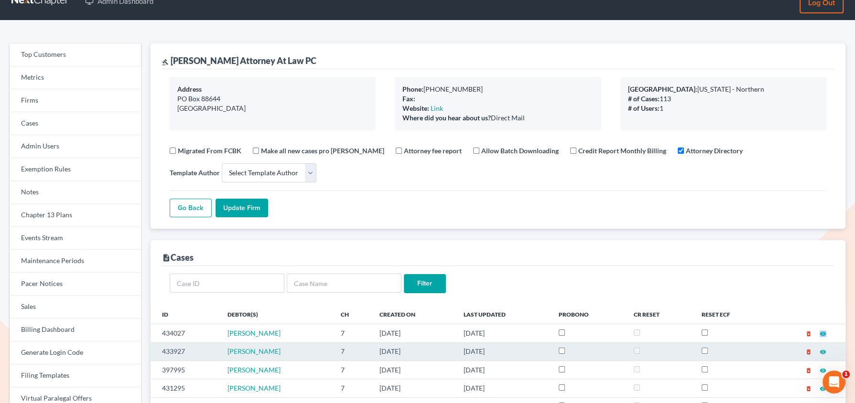  I want to click on a: Events Stream, so click(75, 238).